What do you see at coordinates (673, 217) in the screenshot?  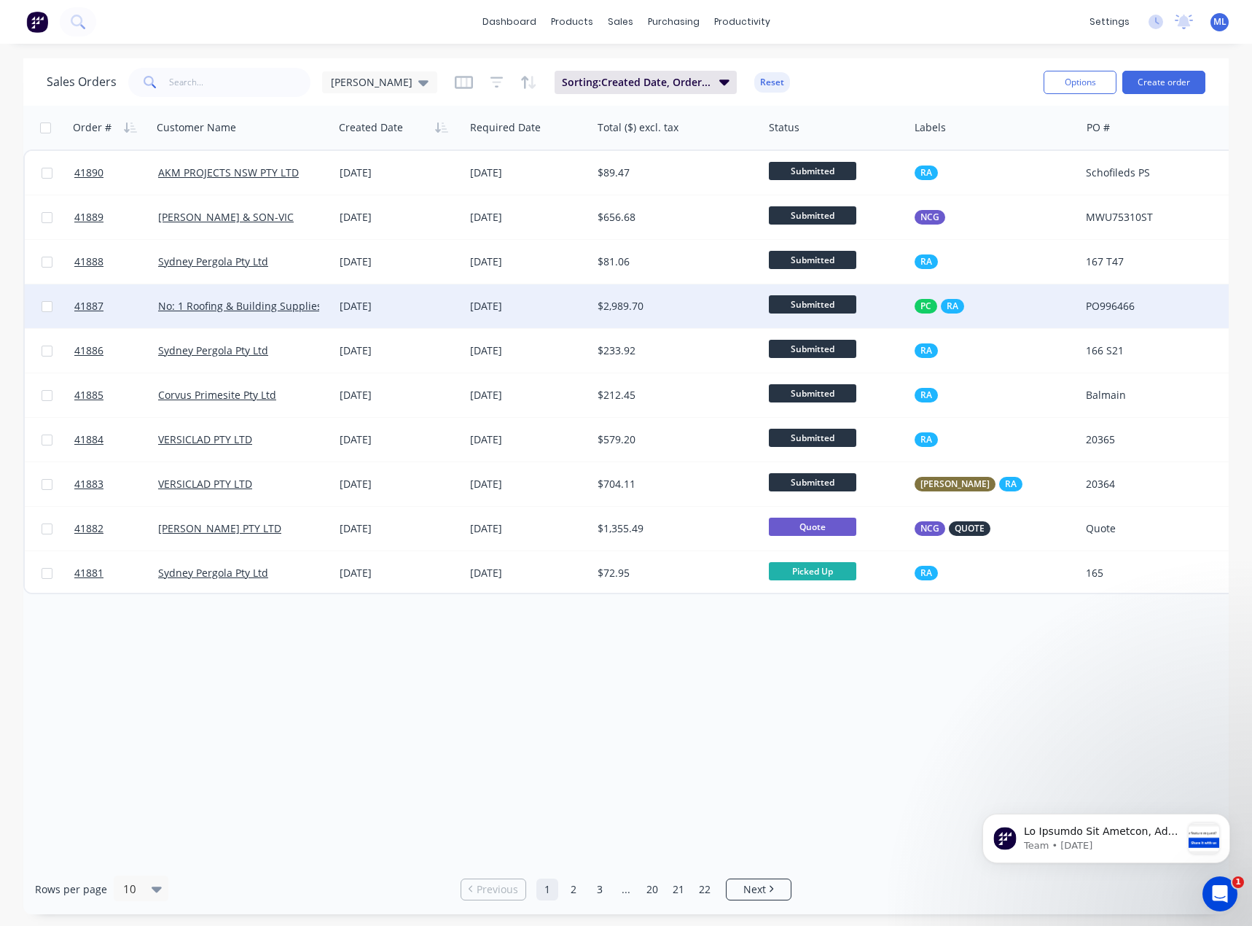 I see `div: $656.68` at bounding box center [673, 217].